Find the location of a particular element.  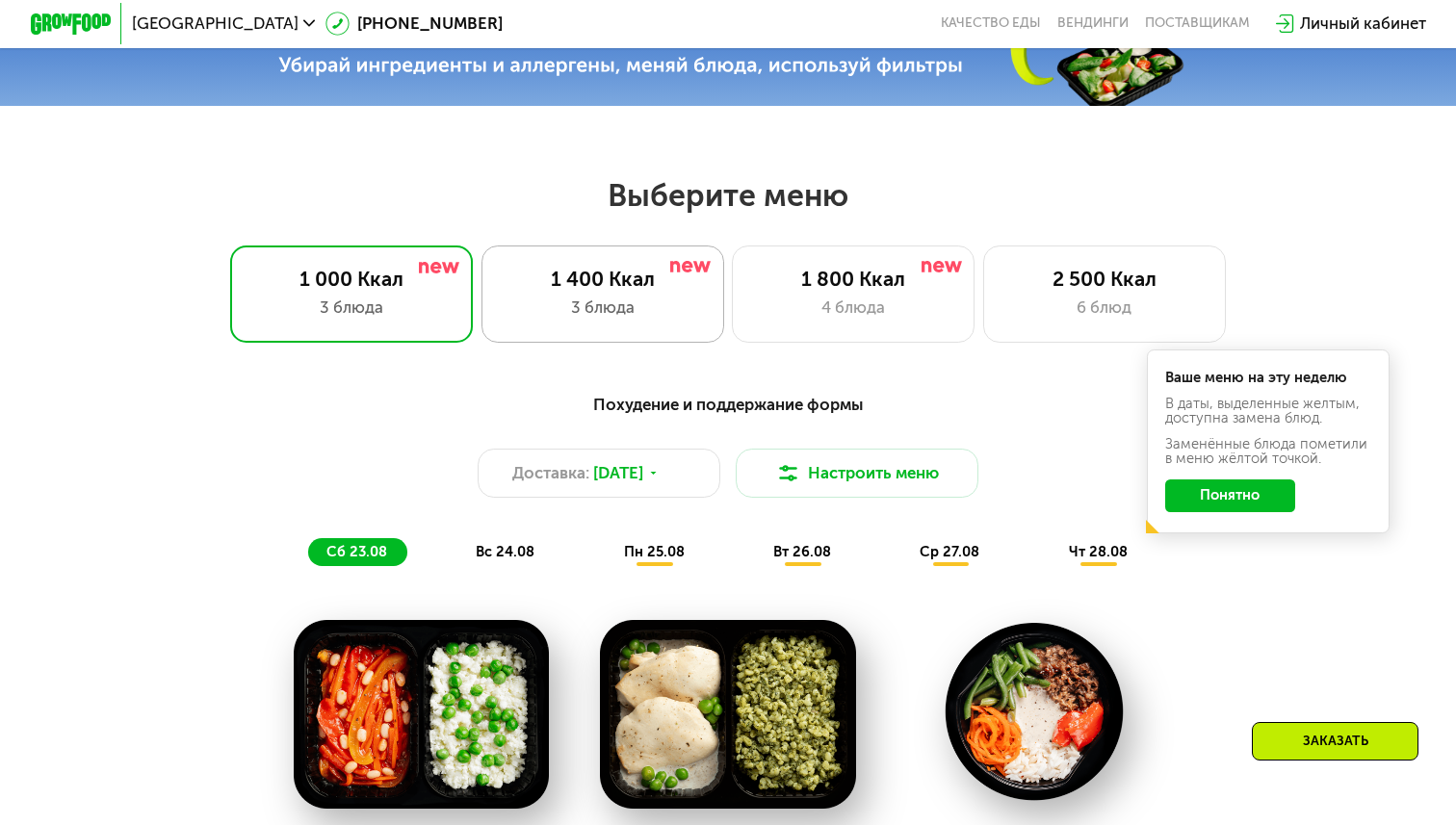

div: Похудение и поддержание формы is located at coordinates (727, 404).